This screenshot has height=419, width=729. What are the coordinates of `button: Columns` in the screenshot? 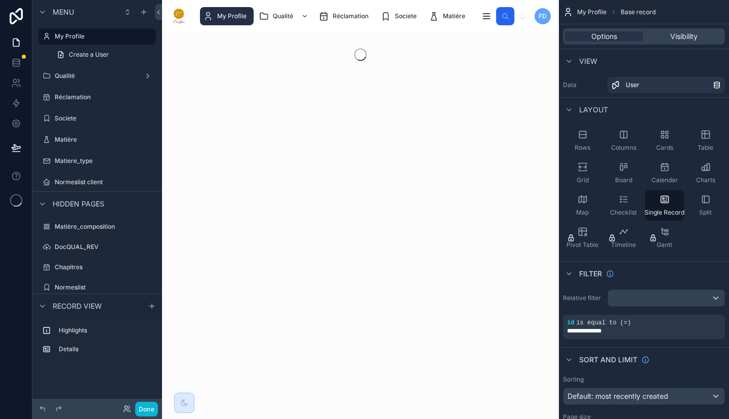 It's located at (623, 141).